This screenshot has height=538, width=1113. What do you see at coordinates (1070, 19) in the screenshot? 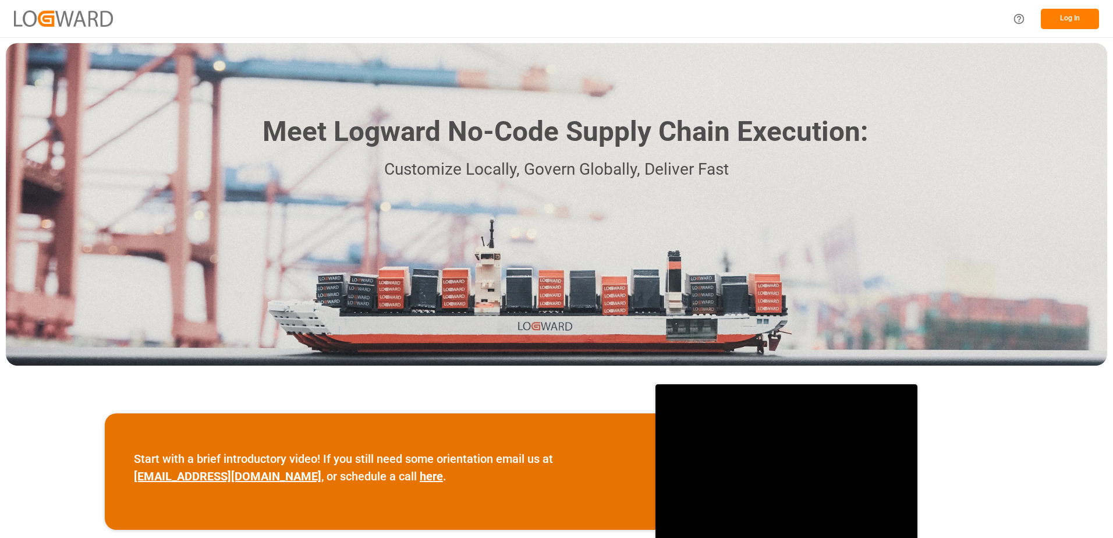
I see `button: Log In` at bounding box center [1070, 19].